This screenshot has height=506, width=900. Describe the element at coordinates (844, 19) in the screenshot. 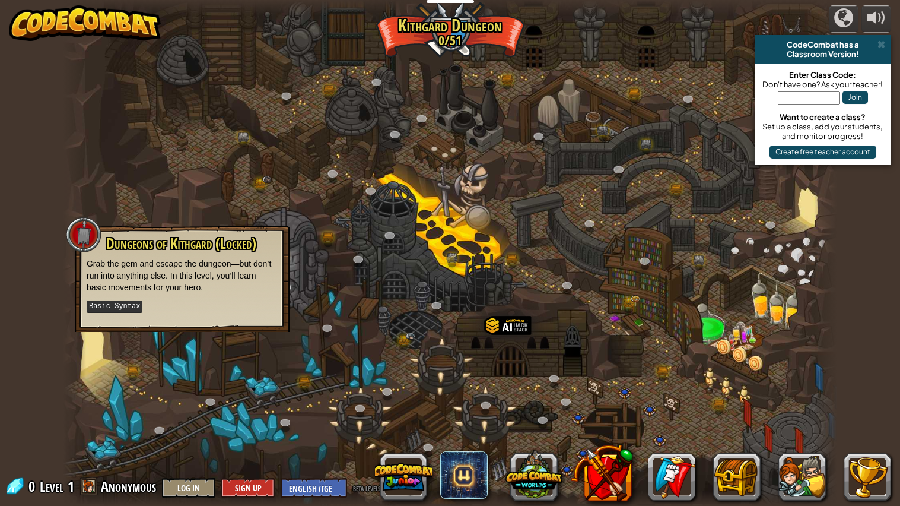

I see `button: Campaigns` at that location.